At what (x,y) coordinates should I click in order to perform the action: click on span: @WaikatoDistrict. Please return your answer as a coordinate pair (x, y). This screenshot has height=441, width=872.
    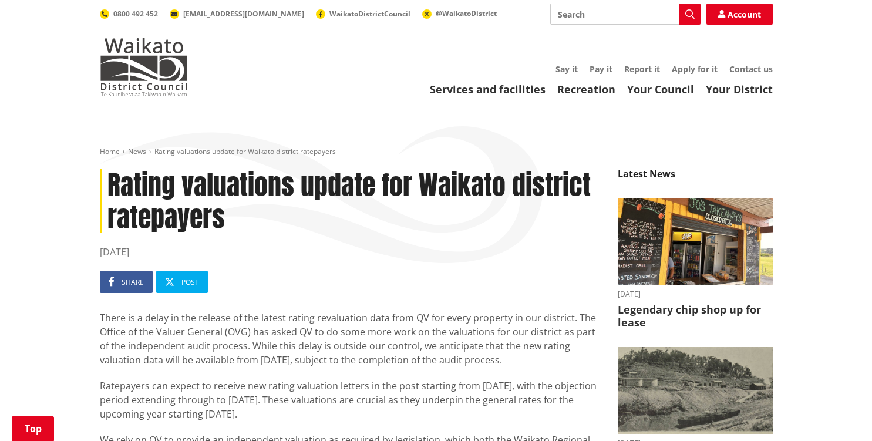
    Looking at the image, I should click on (467, 13).